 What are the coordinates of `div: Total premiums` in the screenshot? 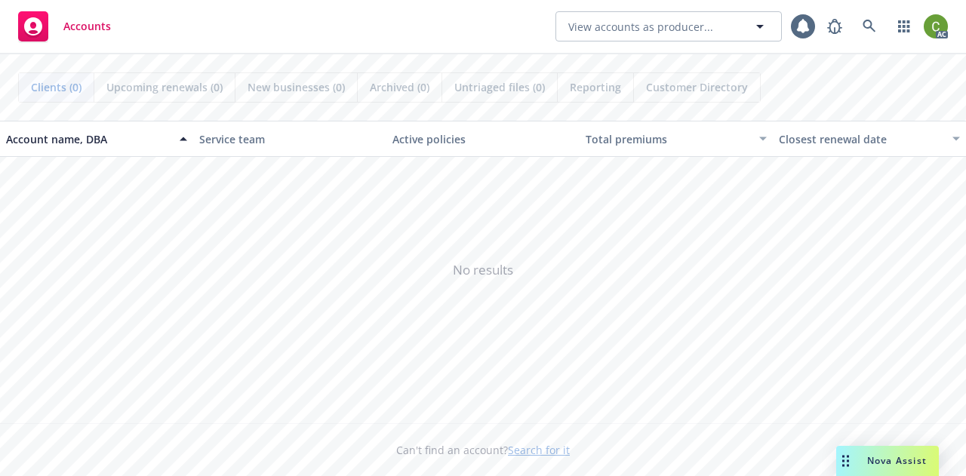 It's located at (668, 139).